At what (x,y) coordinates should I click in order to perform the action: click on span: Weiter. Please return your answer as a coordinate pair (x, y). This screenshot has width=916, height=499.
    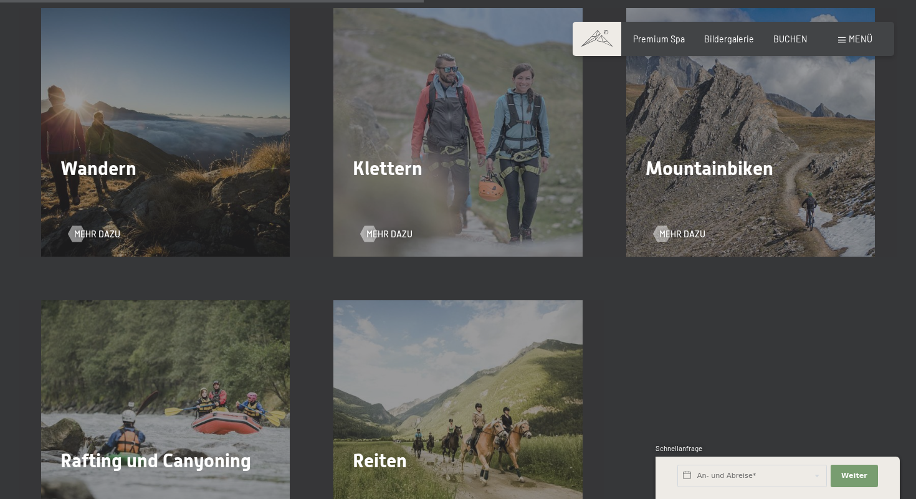
    Looking at the image, I should click on (854, 476).